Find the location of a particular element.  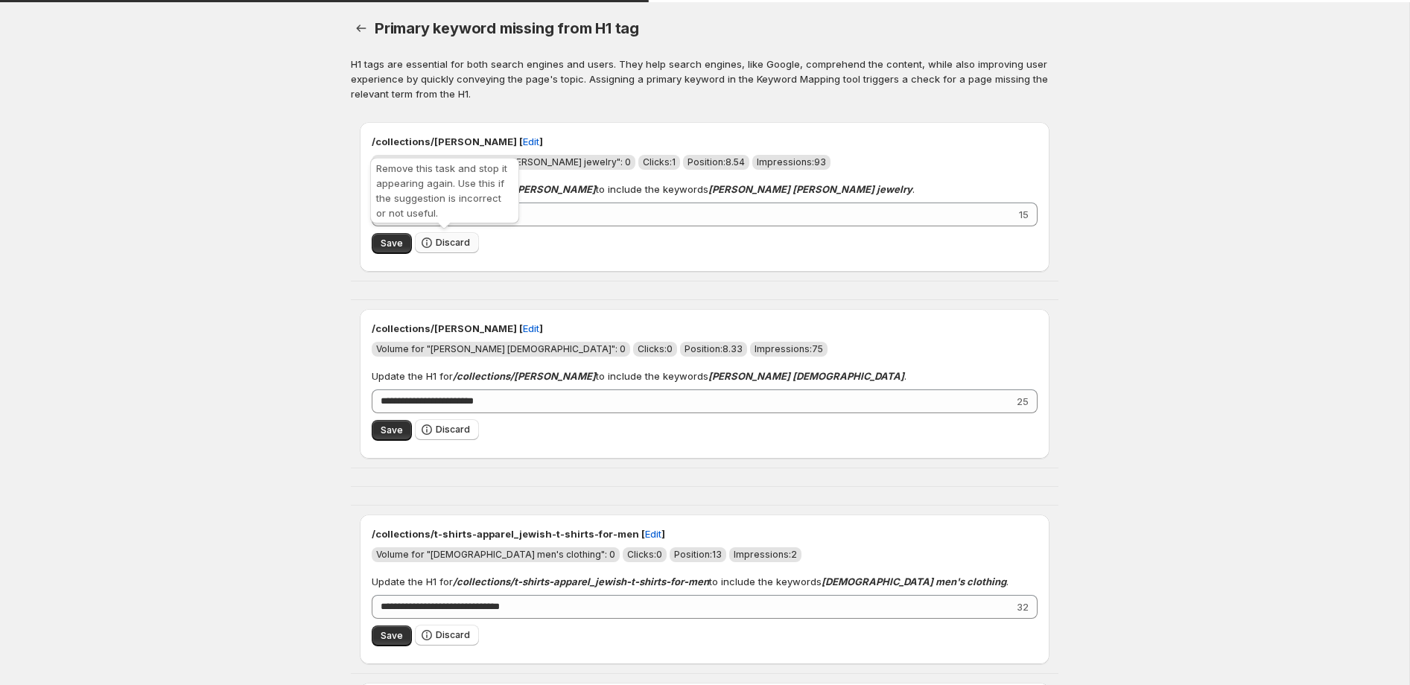

span: Clicks: 1 is located at coordinates (659, 162).